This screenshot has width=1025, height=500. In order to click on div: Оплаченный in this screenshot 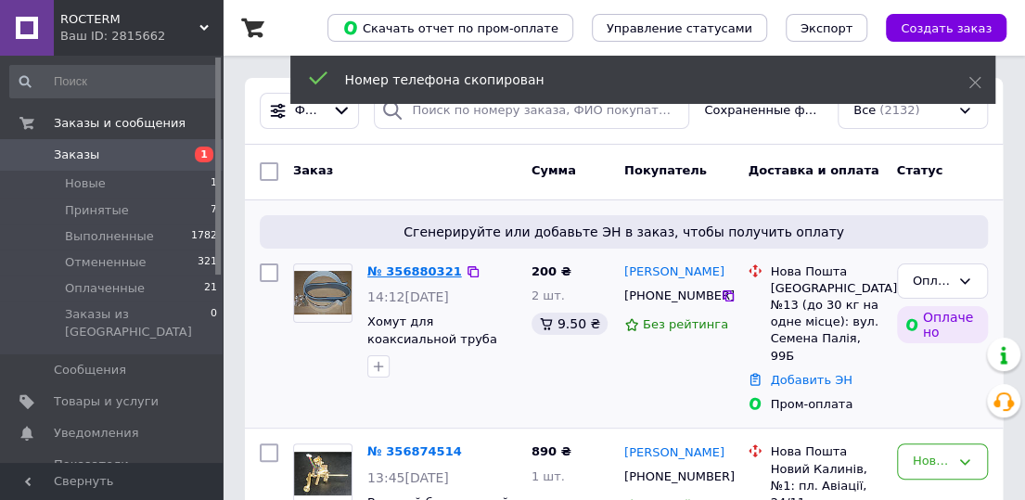, I will do `click(931, 281)`.